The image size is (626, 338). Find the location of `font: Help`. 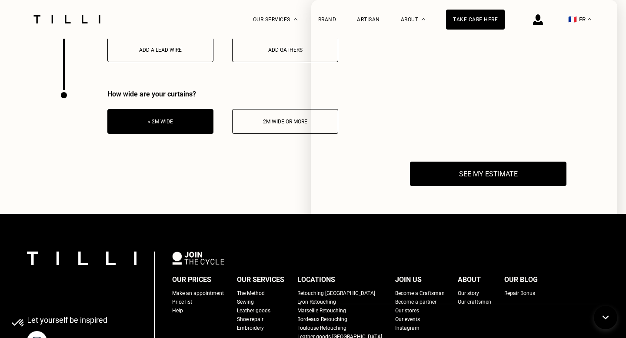

font: Help is located at coordinates (177, 311).